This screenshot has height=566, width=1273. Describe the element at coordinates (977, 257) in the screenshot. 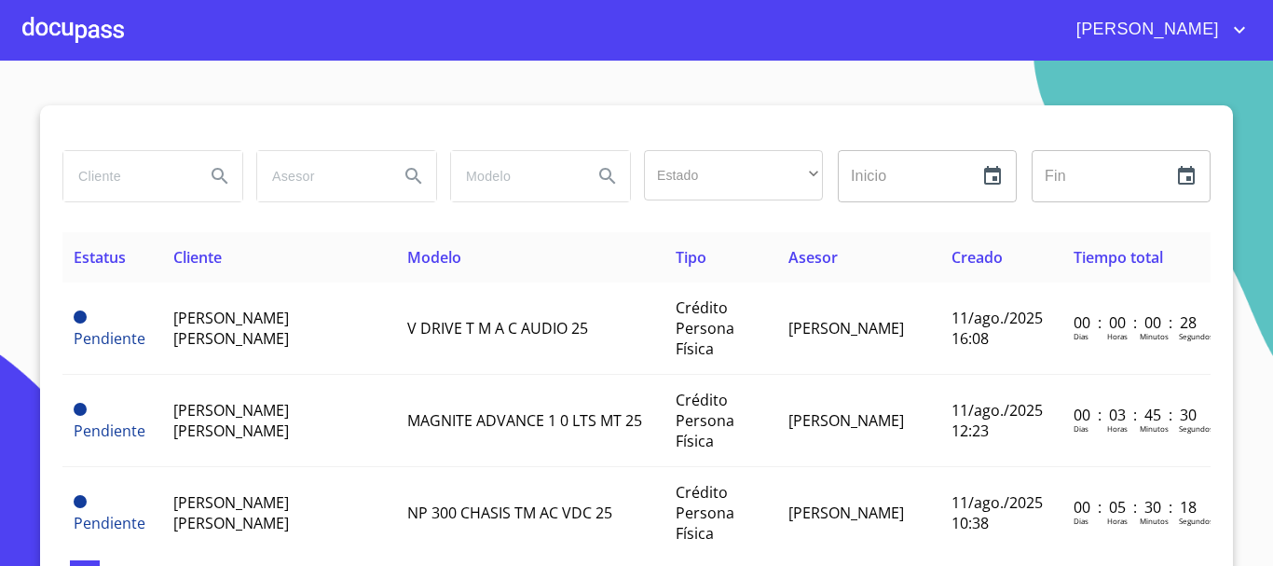

I see `span: Creado` at that location.